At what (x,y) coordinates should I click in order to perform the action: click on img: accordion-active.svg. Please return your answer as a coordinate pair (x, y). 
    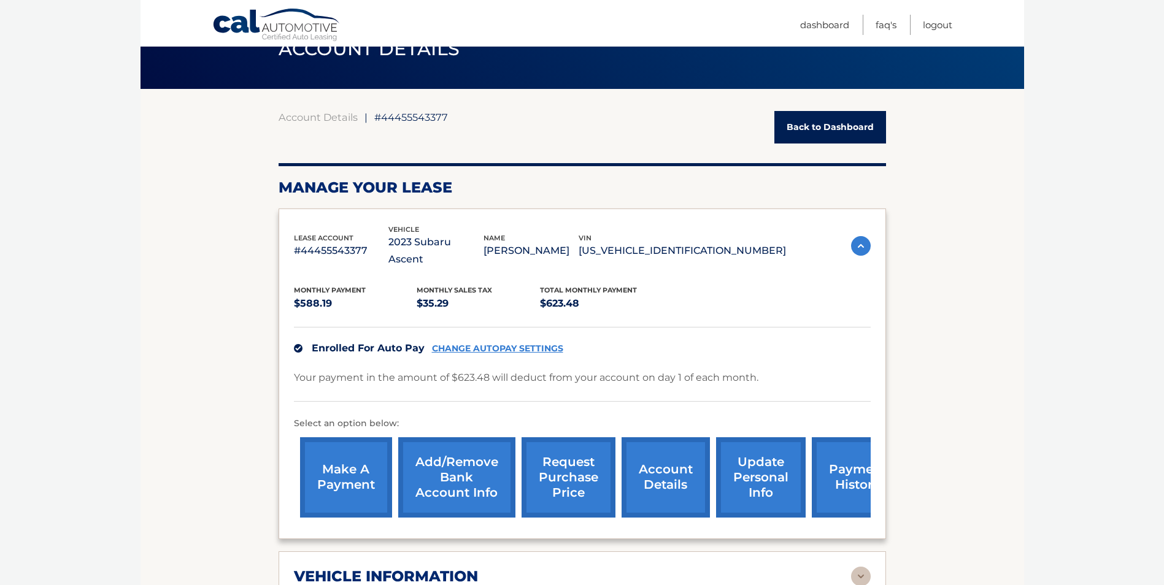
    Looking at the image, I should click on (861, 246).